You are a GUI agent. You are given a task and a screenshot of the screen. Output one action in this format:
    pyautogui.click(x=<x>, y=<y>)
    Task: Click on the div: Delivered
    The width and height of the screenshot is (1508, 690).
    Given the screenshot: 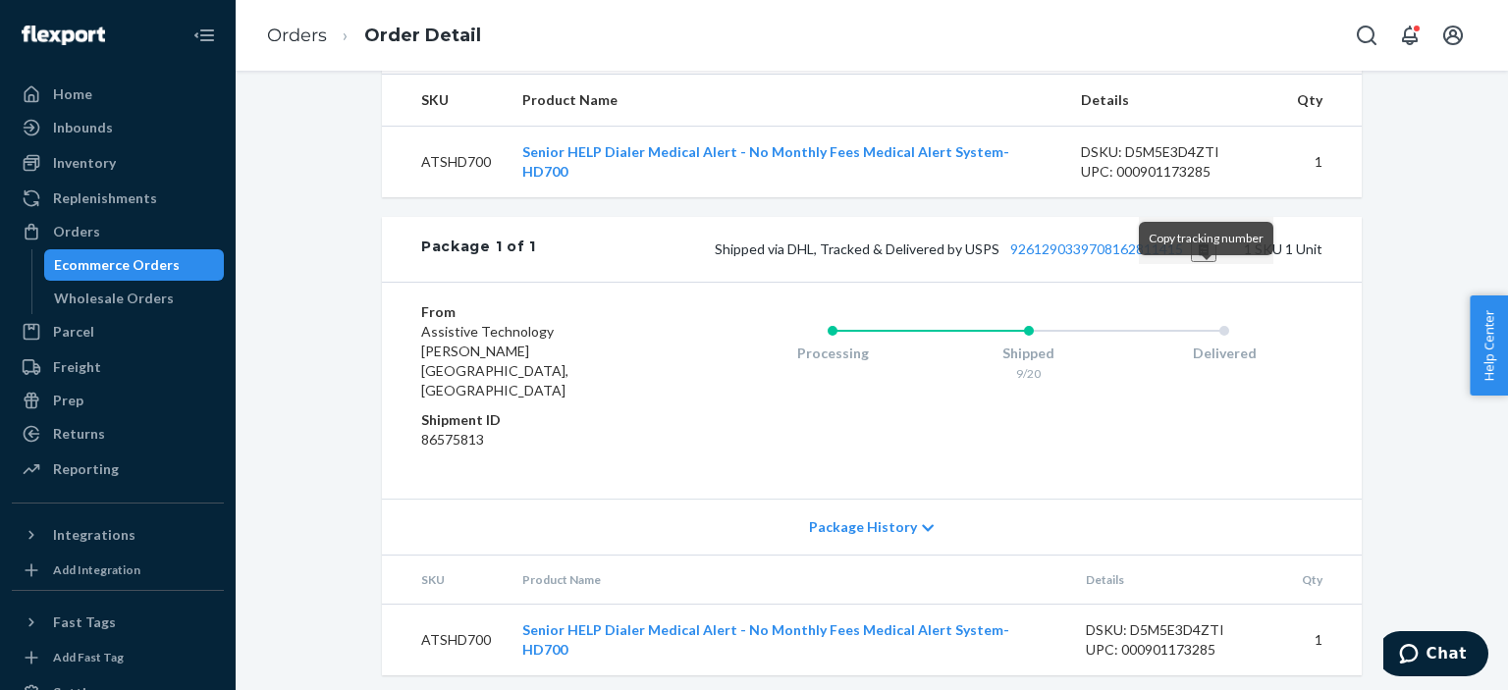 What is the action you would take?
    pyautogui.click(x=1224, y=353)
    